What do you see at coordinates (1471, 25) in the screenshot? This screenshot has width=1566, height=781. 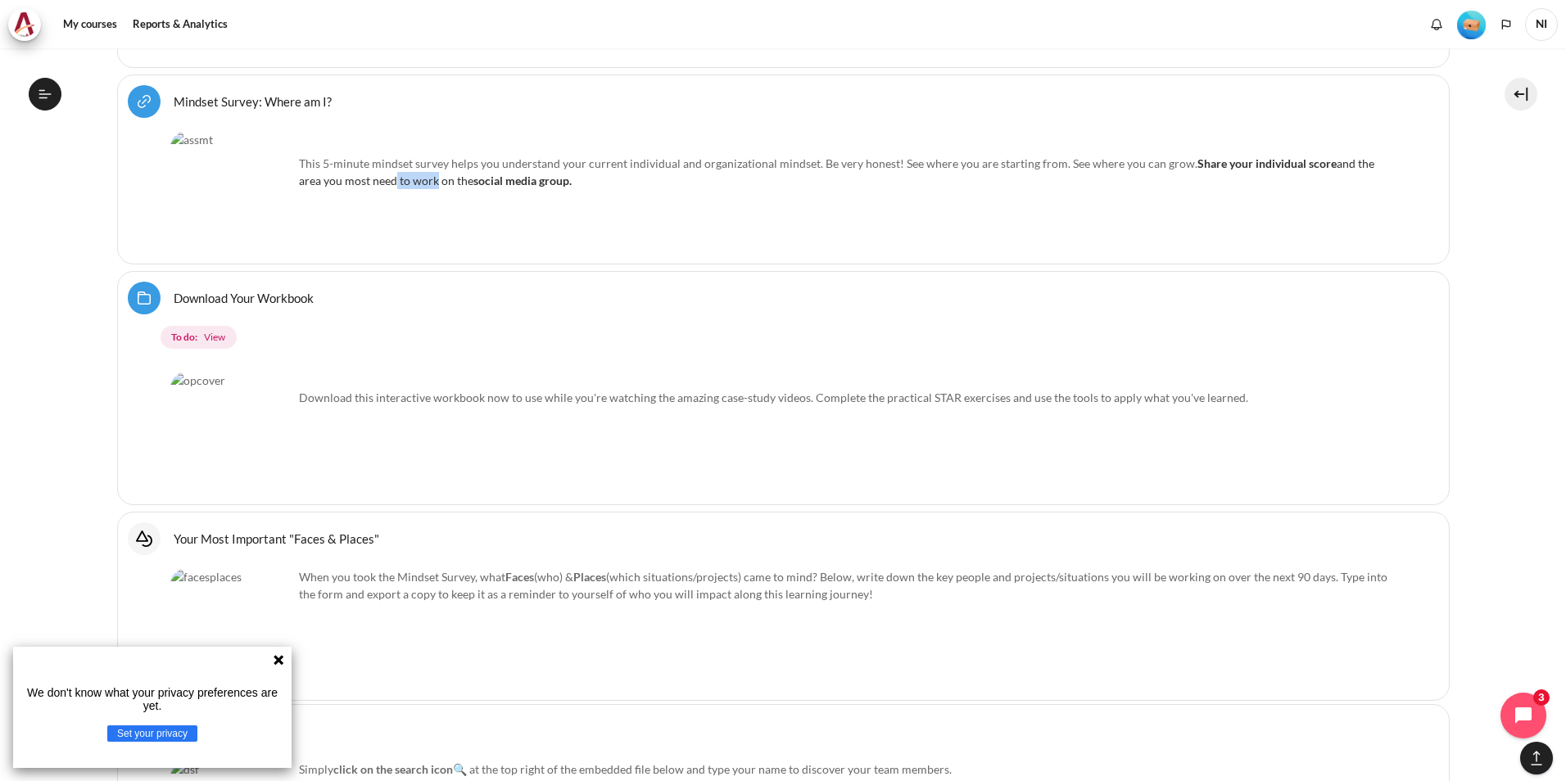 I see `img: Level #1` at bounding box center [1471, 25].